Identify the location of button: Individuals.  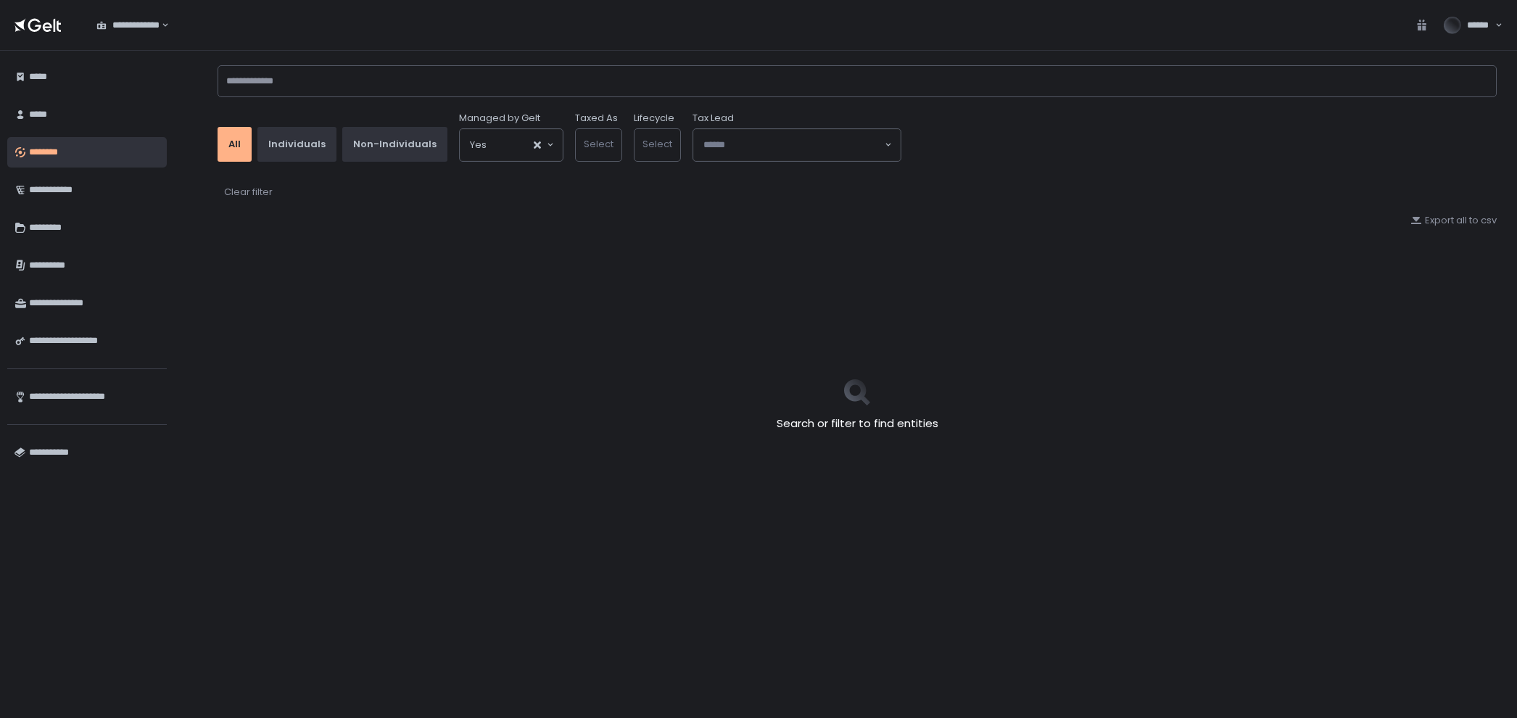
(297, 144).